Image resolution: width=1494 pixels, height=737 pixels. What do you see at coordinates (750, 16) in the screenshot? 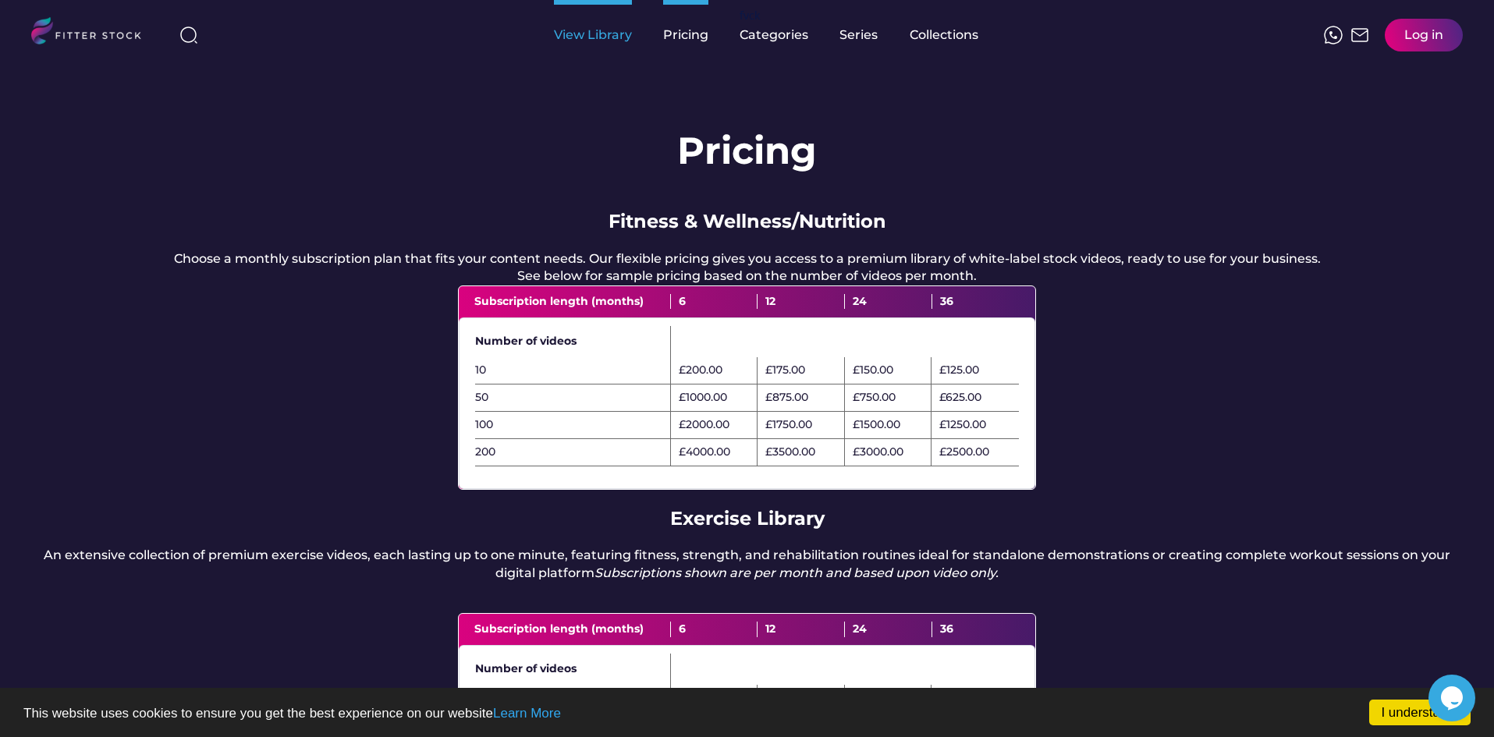
I see `div: fvck` at bounding box center [750, 16].